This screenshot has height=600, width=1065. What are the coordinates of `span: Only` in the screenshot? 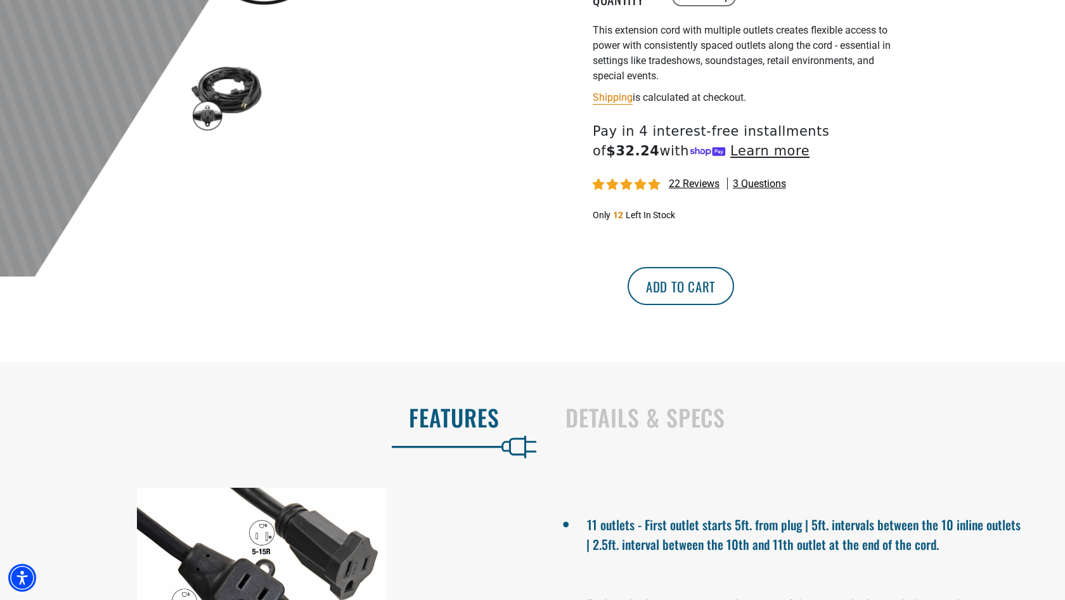 It's located at (602, 215).